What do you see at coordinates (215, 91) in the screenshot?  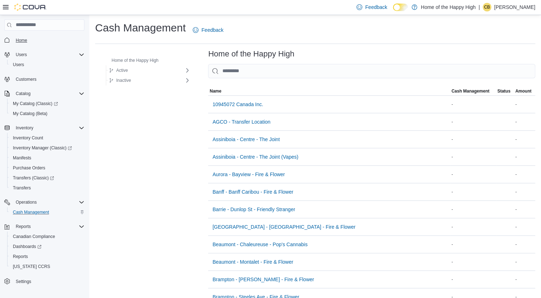 I see `span: Name` at bounding box center [215, 91].